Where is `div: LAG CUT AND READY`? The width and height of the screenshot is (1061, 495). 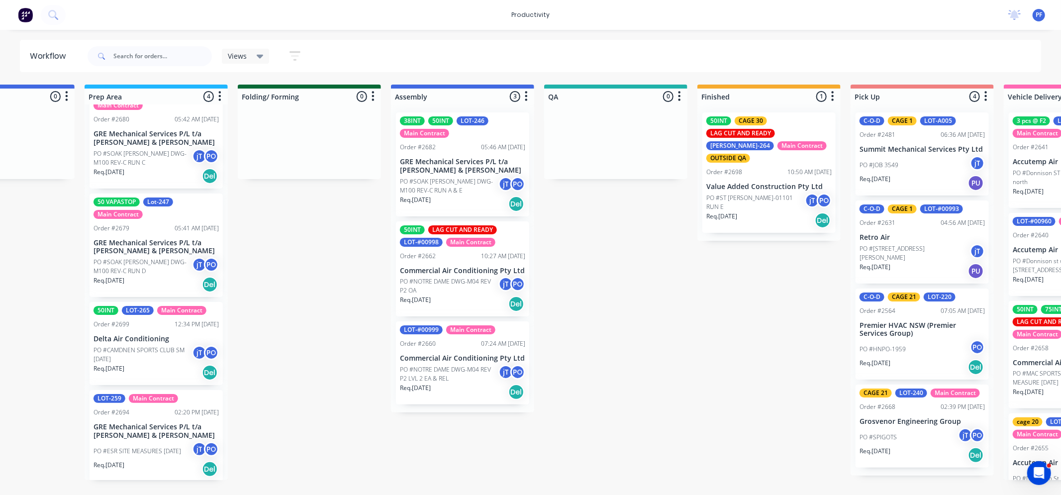
div: LAG CUT AND READY is located at coordinates (741, 133).